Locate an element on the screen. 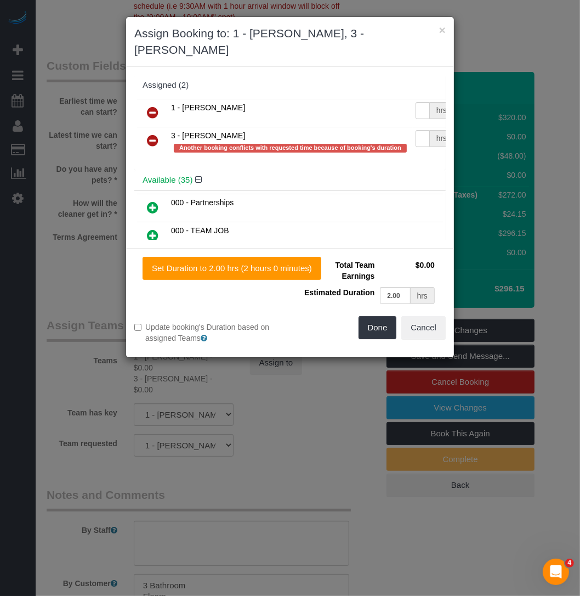 The height and width of the screenshot is (596, 580). span: Estimated Duration is located at coordinates (339, 292).